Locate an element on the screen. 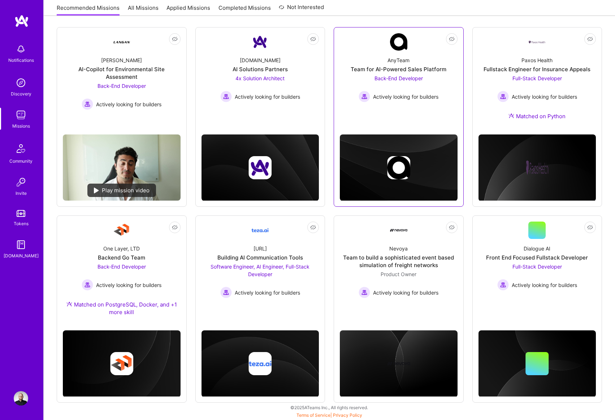 This screenshot has height=420, width=615. img: discovery is located at coordinates (21, 83).